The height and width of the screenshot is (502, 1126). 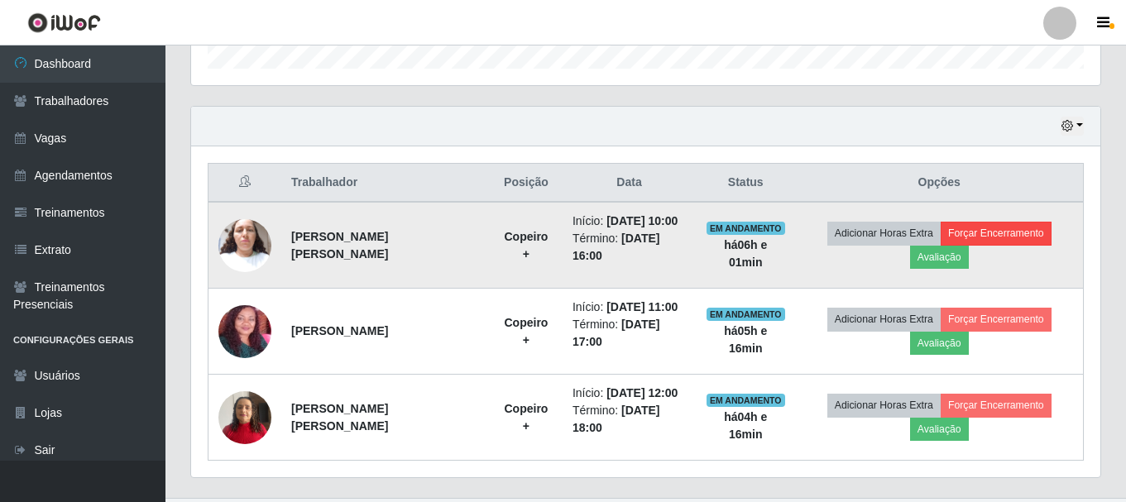 What do you see at coordinates (745, 253) in the screenshot?
I see `strong: há 06 h e 01 min` at bounding box center [745, 253].